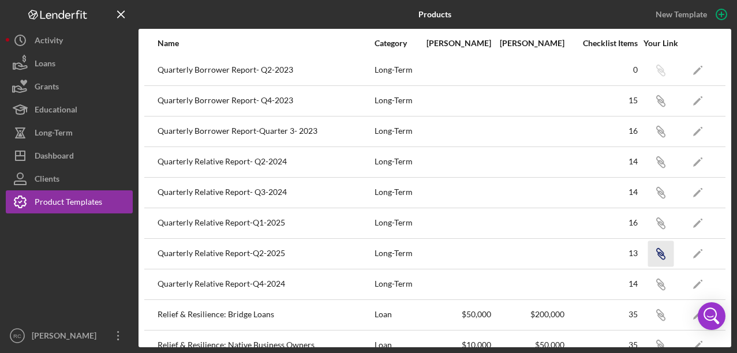 The image size is (737, 353). What do you see at coordinates (265, 315) in the screenshot?
I see `div: Relief & Resilience: Bridge Loans` at bounding box center [265, 315].